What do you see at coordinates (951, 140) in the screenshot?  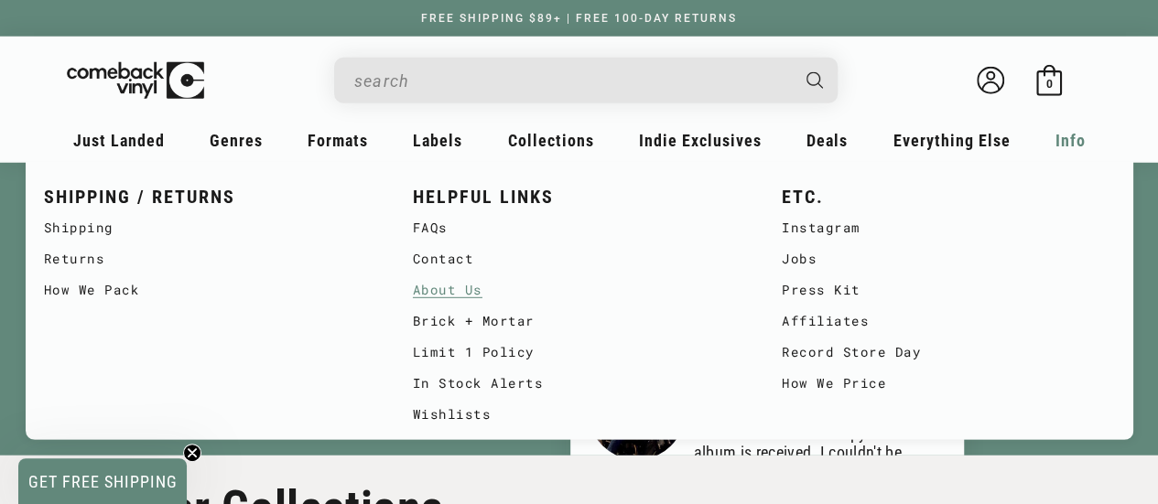 I see `span: Everything Else` at bounding box center [951, 140].